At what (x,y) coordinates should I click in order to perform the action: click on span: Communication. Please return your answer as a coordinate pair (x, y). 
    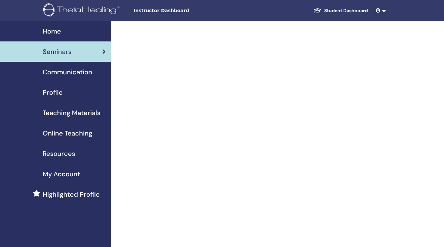
    Looking at the image, I should click on (67, 72).